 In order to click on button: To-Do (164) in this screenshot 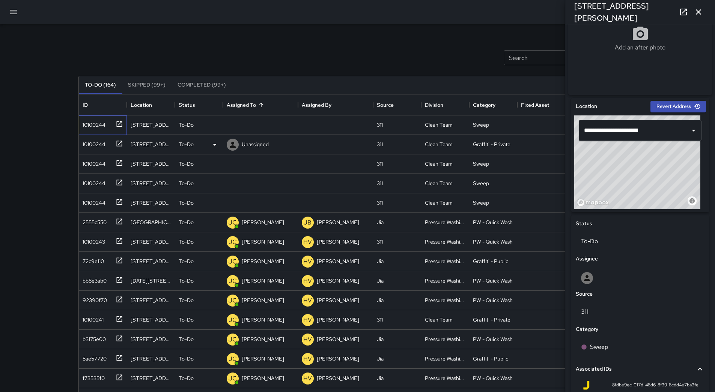, I will do `click(100, 85)`.